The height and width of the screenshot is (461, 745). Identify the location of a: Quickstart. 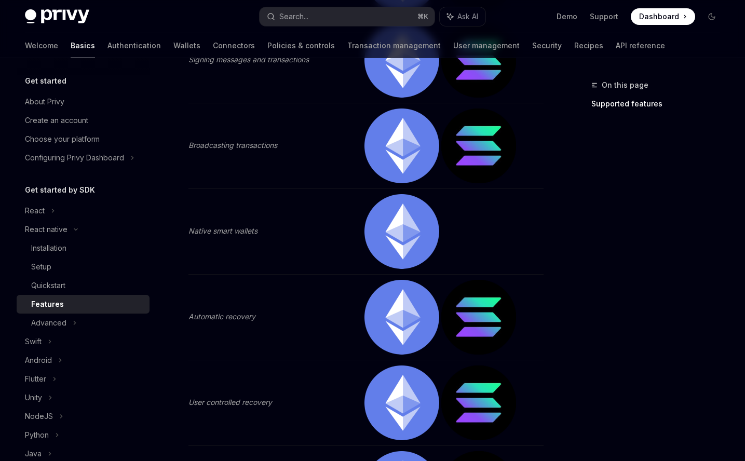
(83, 286).